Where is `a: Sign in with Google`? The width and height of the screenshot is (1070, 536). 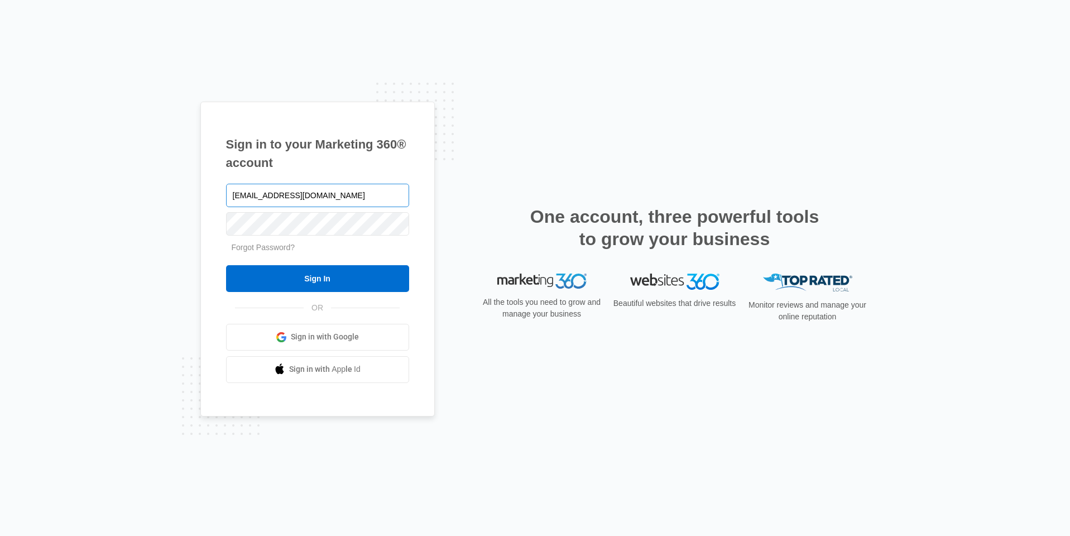
a: Sign in with Google is located at coordinates (317, 337).